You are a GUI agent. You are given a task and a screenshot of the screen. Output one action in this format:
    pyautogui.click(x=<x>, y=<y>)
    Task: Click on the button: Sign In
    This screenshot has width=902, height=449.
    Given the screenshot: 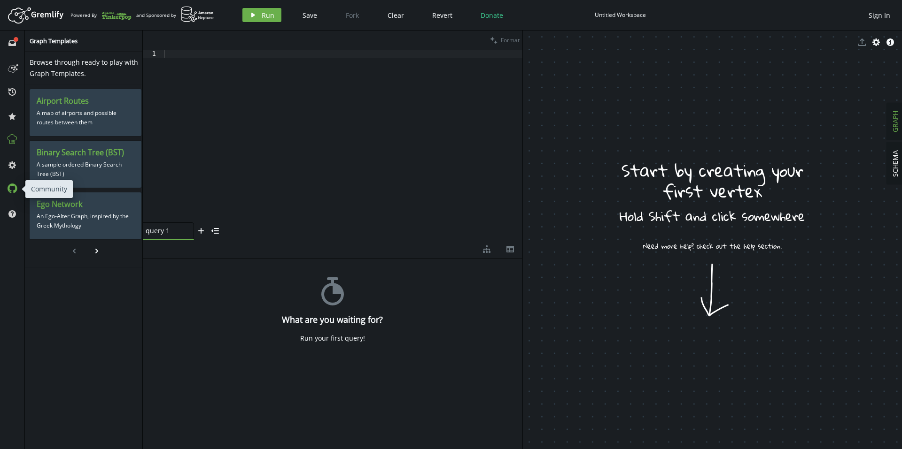 What is the action you would take?
    pyautogui.click(x=879, y=15)
    